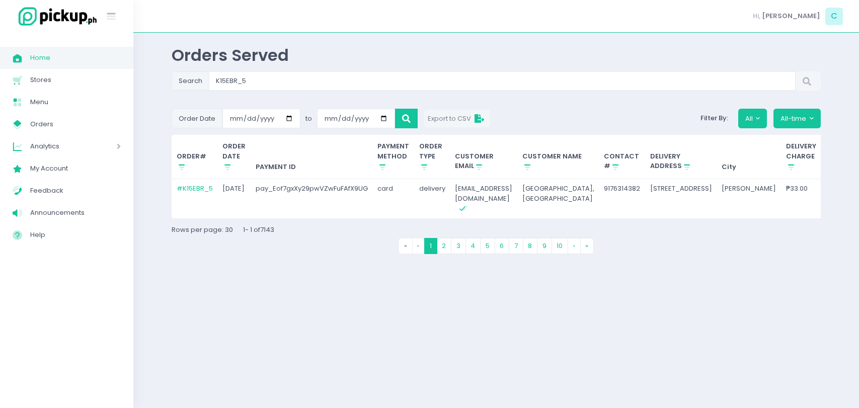 This screenshot has height=408, width=859. I want to click on th: DELIVERY ADDRESS, so click(681, 157).